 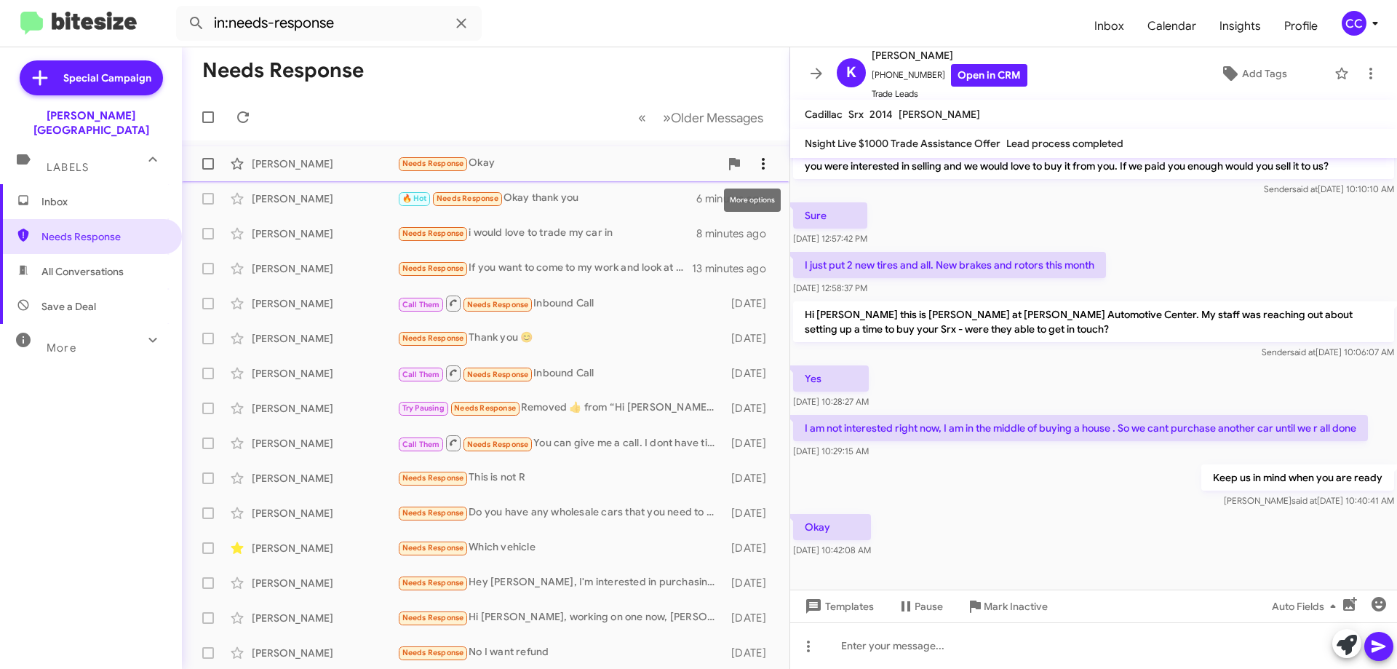 I want to click on a: Open in CRM, so click(x=989, y=75).